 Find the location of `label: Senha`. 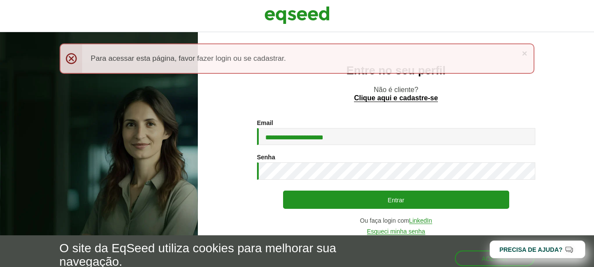

label: Senha is located at coordinates (266, 157).